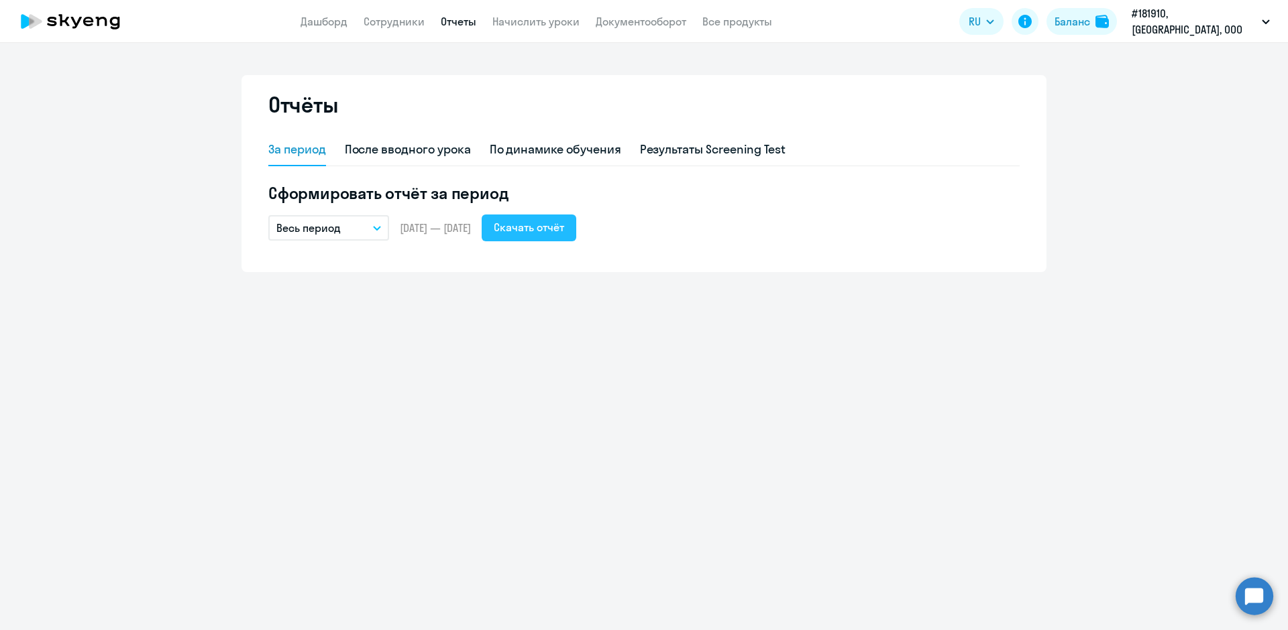 The height and width of the screenshot is (630, 1288). I want to click on button: Балансbalance, so click(1081, 21).